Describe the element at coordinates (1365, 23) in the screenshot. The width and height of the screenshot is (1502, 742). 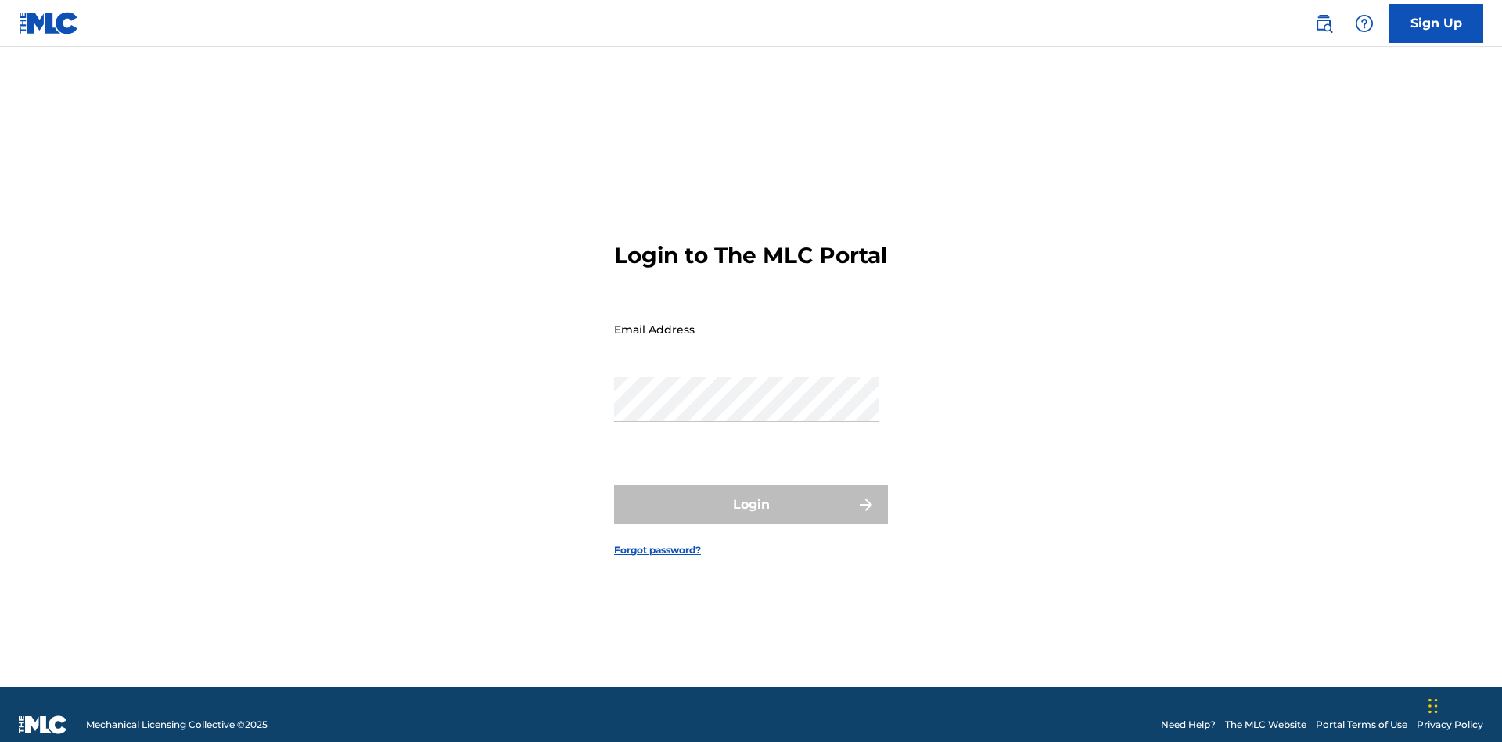
I see `div: Help` at that location.